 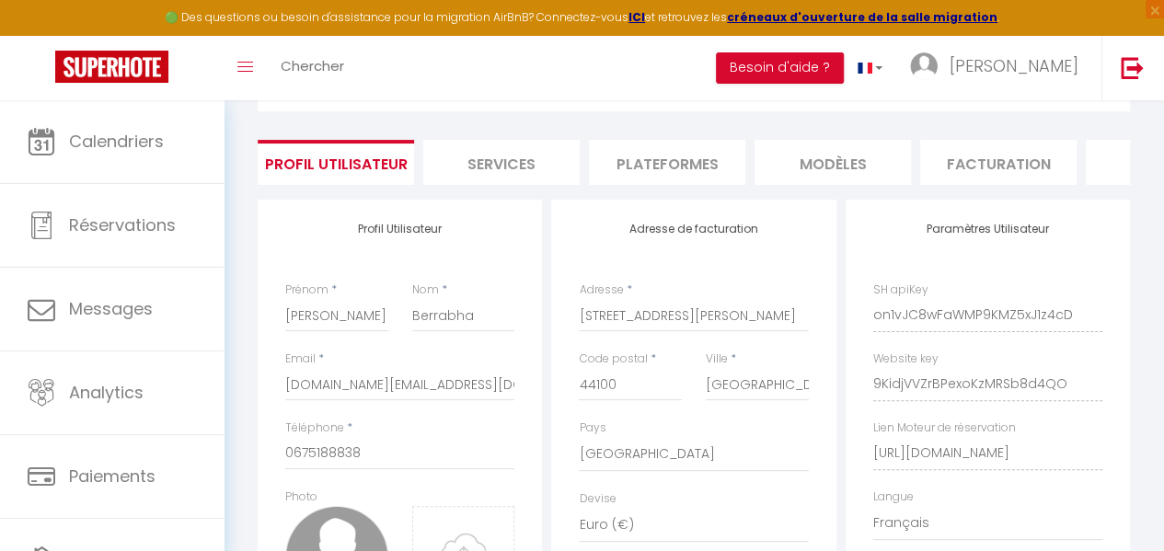 I want to click on li: Profil Utilisateur, so click(x=336, y=162).